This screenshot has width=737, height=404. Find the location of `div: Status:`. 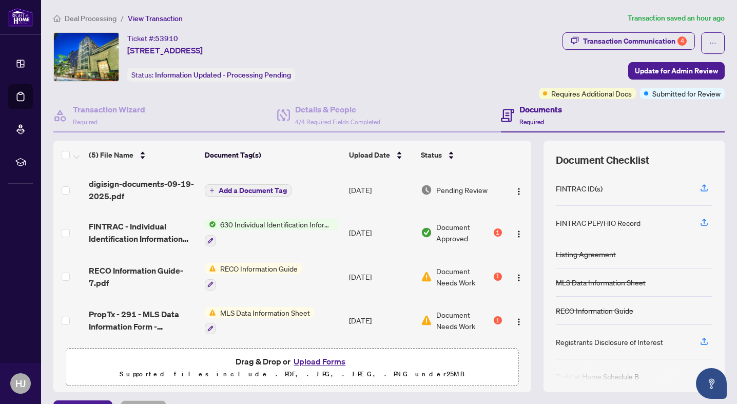

div: Status: is located at coordinates (211, 74).